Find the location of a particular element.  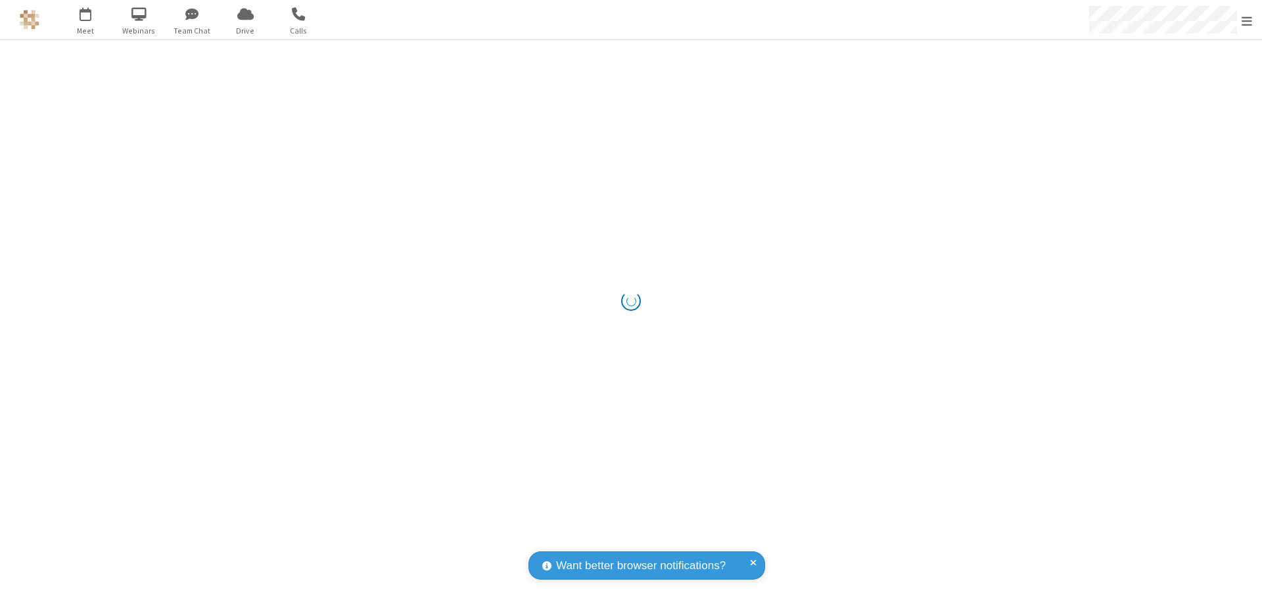

img: QA Selenium DO NOT DELETE OR CHANGE is located at coordinates (30, 20).